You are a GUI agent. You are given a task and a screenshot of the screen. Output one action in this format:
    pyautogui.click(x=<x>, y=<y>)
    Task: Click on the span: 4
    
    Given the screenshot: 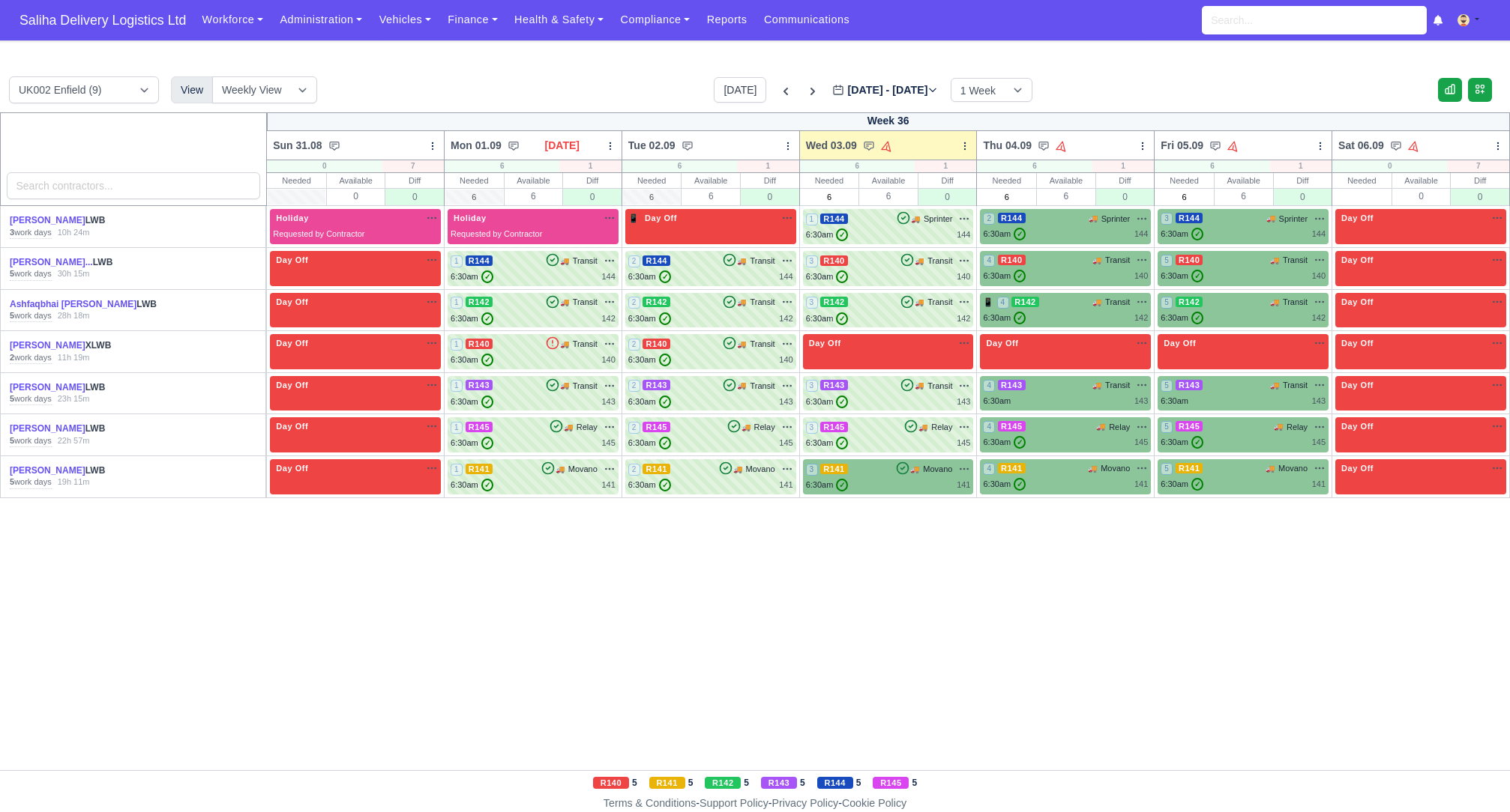 What is the action you would take?
    pyautogui.click(x=989, y=386)
    